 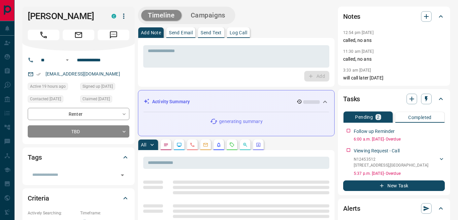 What do you see at coordinates (171, 102) in the screenshot?
I see `p: Activity Summary` at bounding box center [171, 102].